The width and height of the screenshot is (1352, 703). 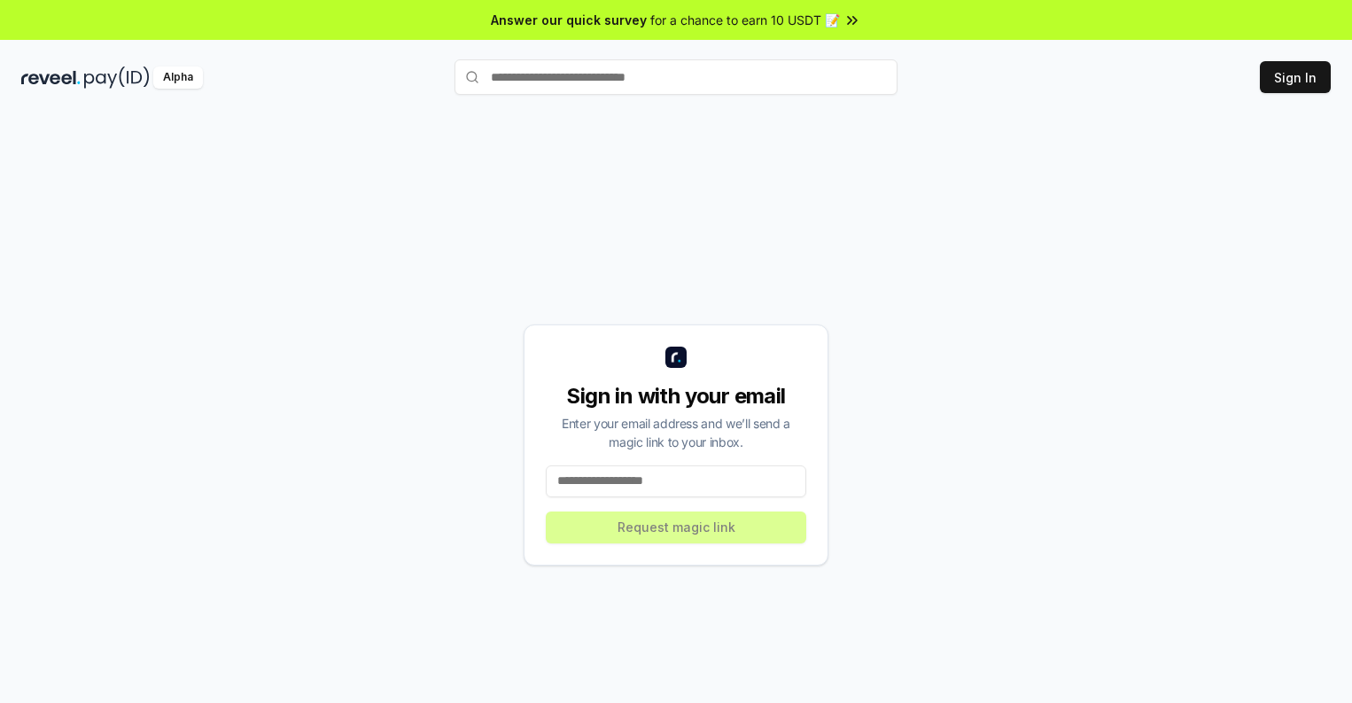 I want to click on span: for a chance to earn 10 USDT 📝, so click(x=745, y=19).